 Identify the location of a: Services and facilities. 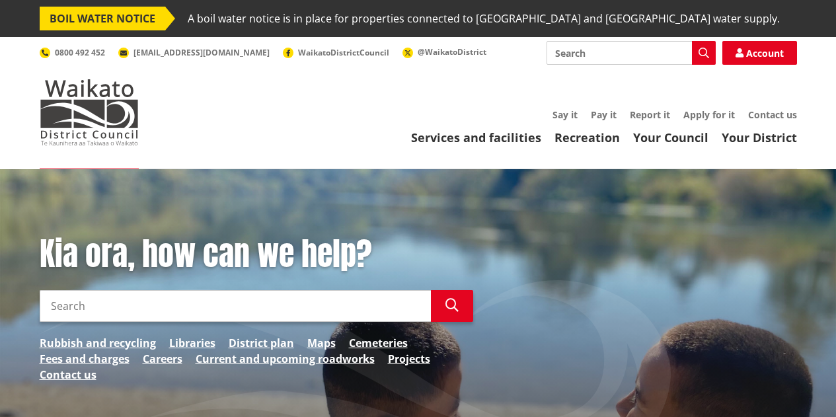
(476, 138).